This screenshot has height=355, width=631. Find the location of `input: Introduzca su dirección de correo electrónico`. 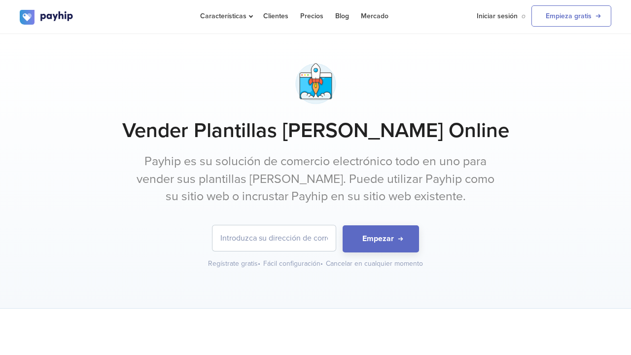

input: Introduzca su dirección de correo electrónico is located at coordinates (274, 238).